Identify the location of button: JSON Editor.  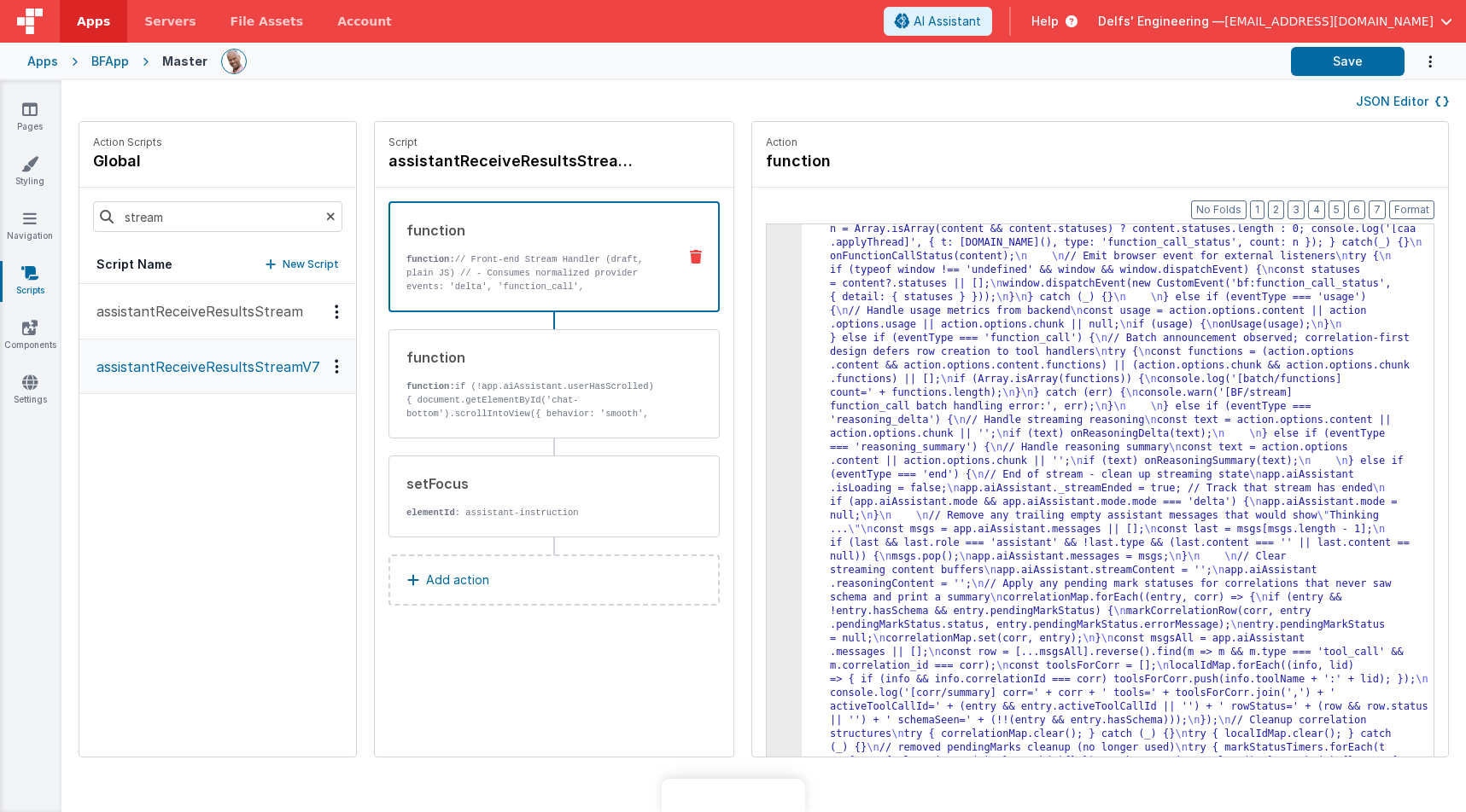
(1402, 102).